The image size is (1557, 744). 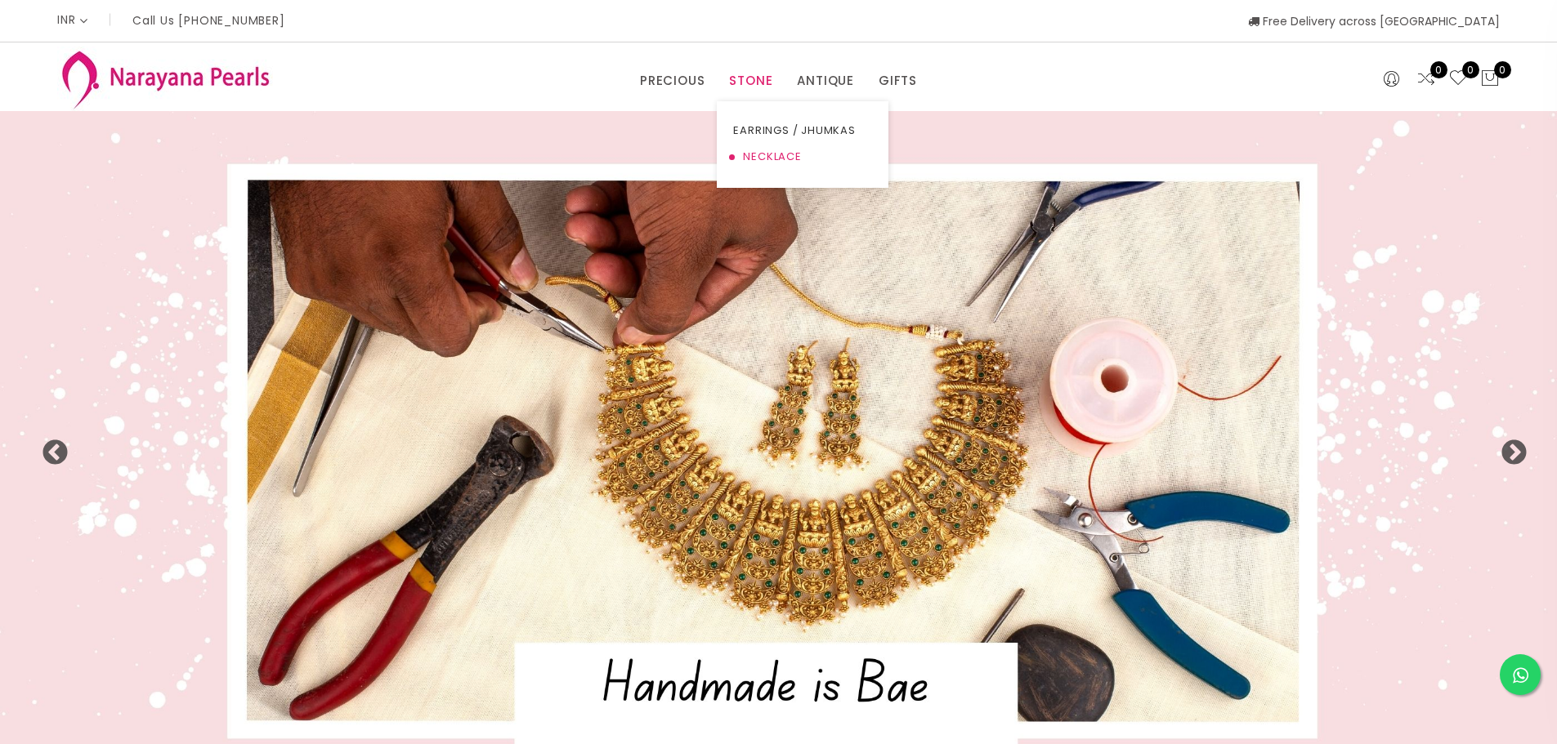 I want to click on a: ANTIQUE, so click(x=825, y=81).